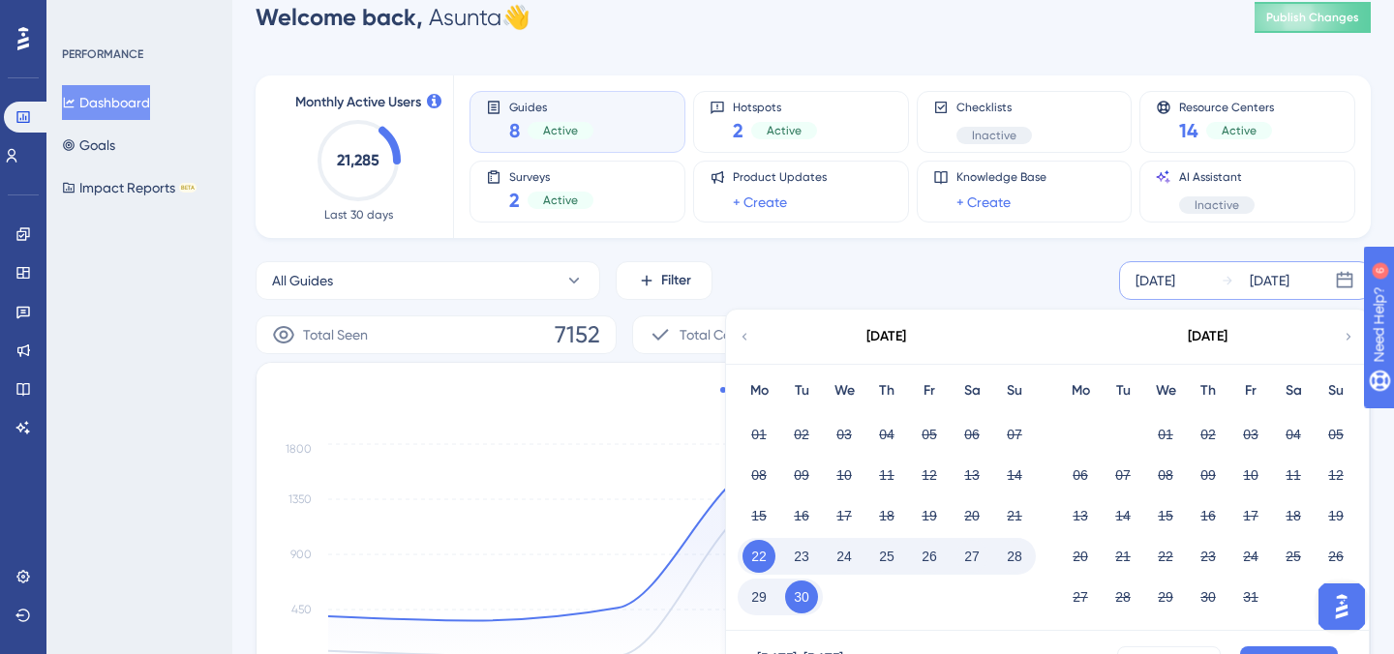 This screenshot has height=654, width=1394. Describe the element at coordinates (300, 500) in the screenshot. I see `tspan: 1350` at that location.